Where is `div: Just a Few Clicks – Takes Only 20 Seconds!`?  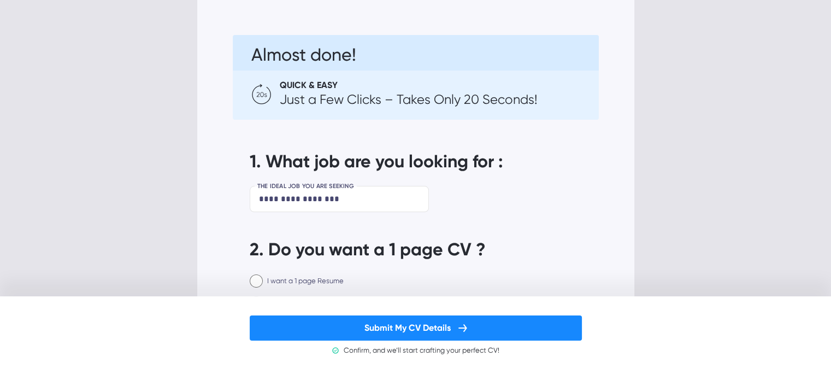 div: Just a Few Clicks – Takes Only 20 Seconds! is located at coordinates (409, 99).